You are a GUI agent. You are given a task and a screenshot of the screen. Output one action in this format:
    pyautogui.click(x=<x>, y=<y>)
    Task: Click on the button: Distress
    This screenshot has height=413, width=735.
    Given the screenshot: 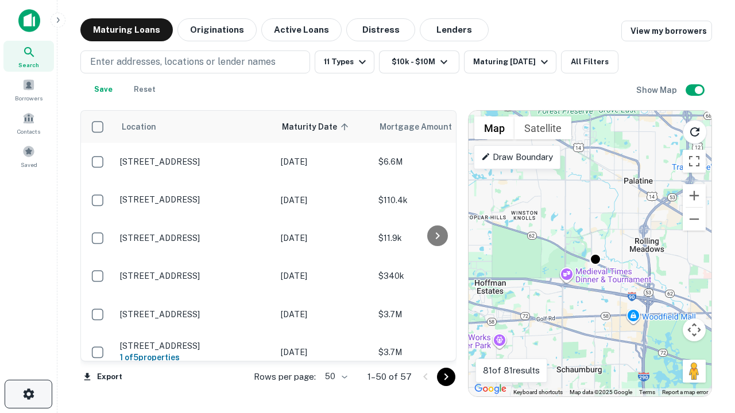 What is the action you would take?
    pyautogui.click(x=381, y=30)
    